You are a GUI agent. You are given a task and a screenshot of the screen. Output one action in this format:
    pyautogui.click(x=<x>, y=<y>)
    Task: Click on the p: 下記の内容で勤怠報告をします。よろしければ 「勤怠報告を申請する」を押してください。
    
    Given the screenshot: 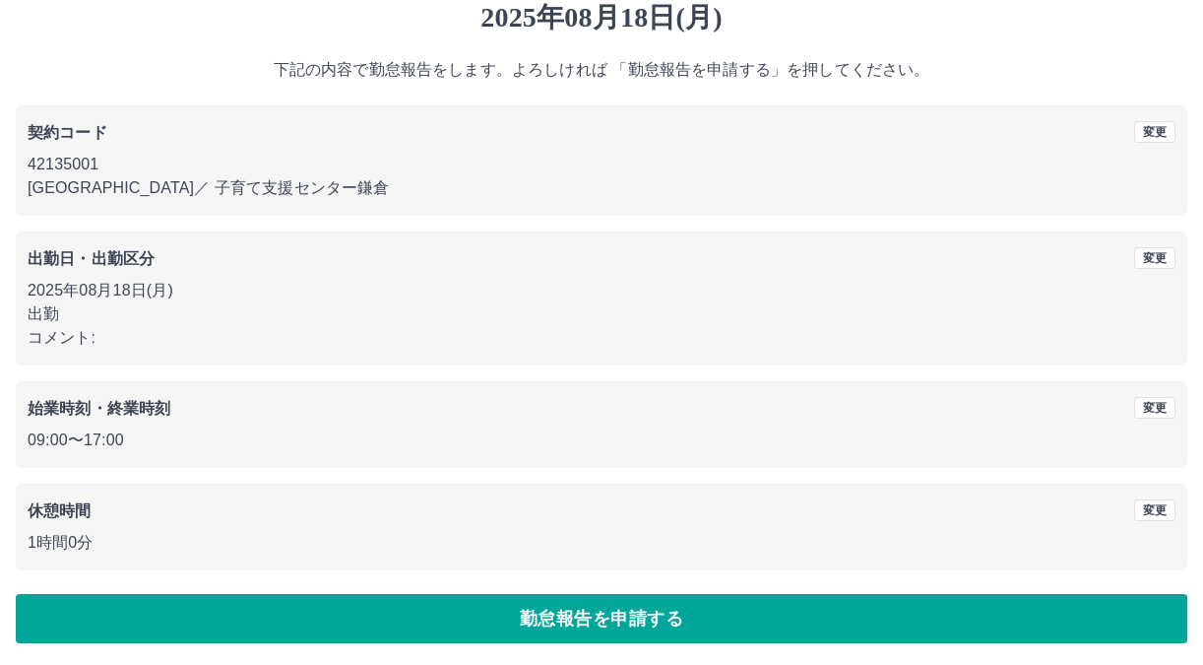 What is the action you would take?
    pyautogui.click(x=602, y=70)
    